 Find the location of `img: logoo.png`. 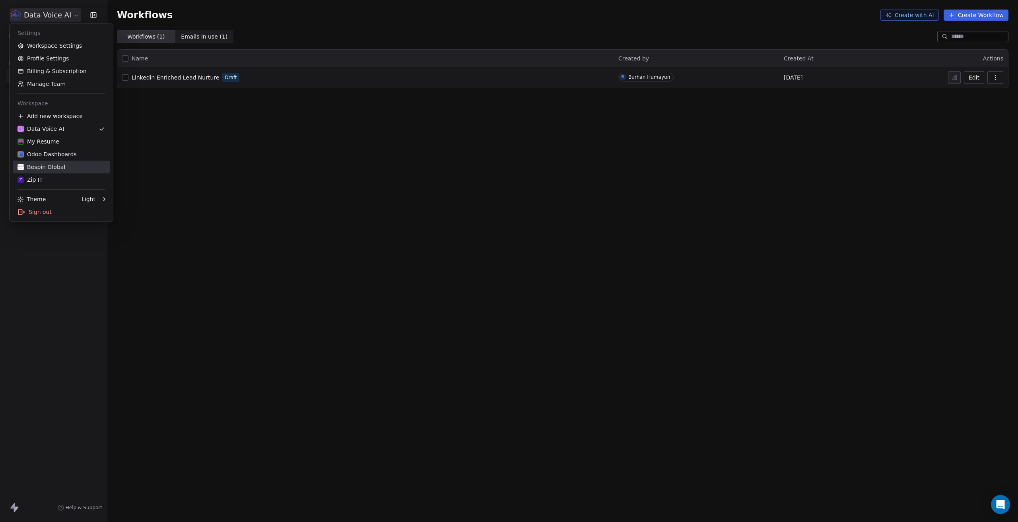

img: logoo.png is located at coordinates (21, 154).